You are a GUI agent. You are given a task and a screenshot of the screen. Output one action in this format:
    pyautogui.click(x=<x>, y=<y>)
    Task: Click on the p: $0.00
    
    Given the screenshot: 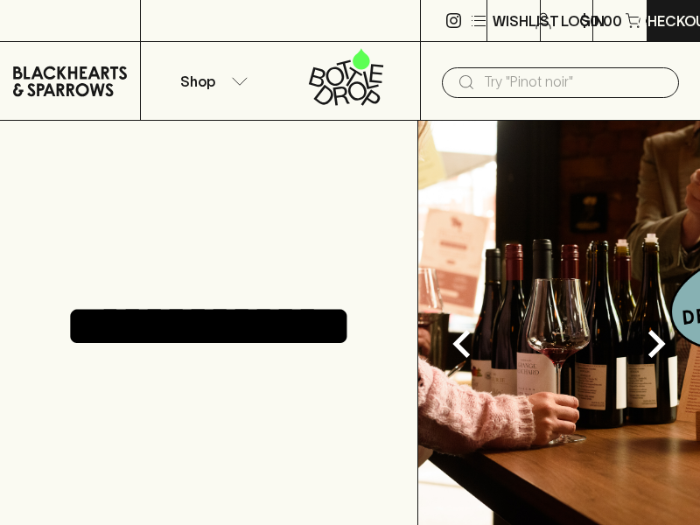 What is the action you would take?
    pyautogui.click(x=601, y=21)
    